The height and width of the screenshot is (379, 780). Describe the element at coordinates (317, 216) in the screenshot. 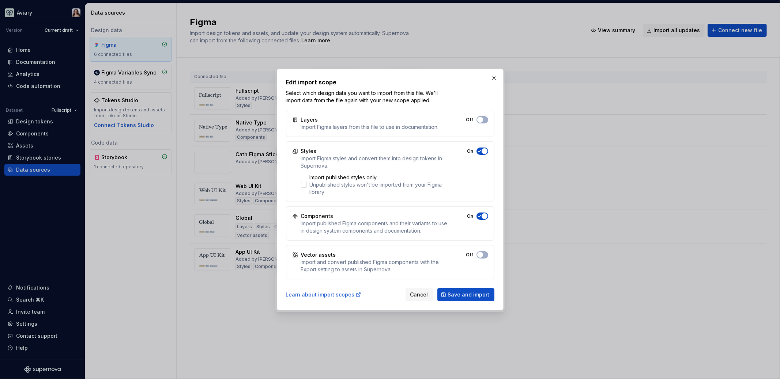

I see `div: Components` at that location.